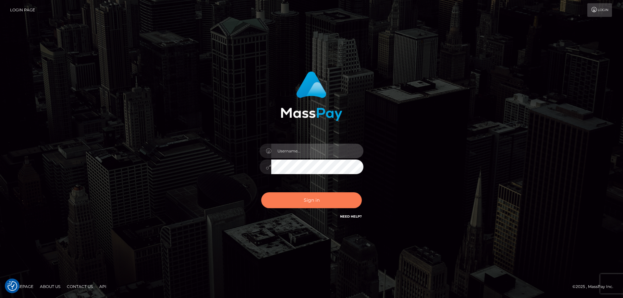 Image resolution: width=623 pixels, height=298 pixels. I want to click on img: MassPay Login, so click(311, 96).